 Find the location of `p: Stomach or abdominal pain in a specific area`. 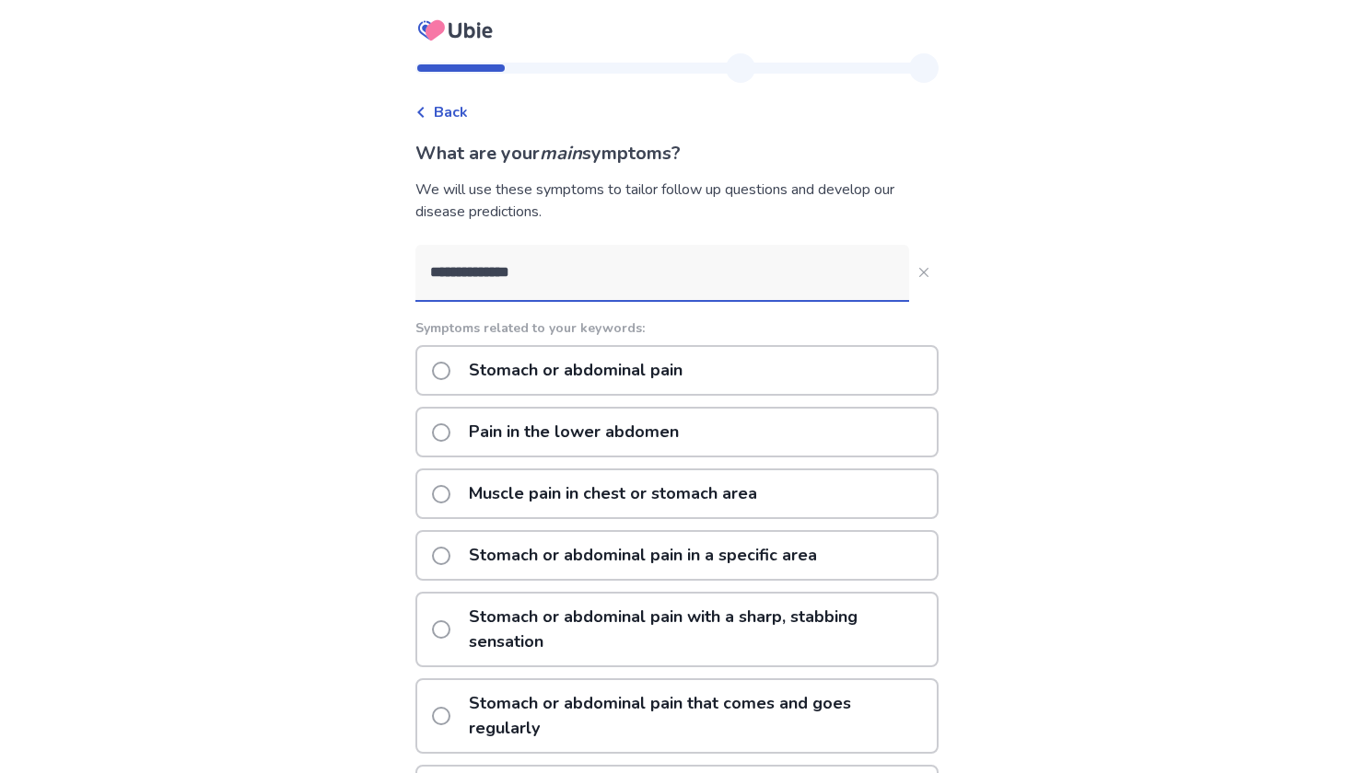

p: Stomach or abdominal pain in a specific area is located at coordinates (643, 555).